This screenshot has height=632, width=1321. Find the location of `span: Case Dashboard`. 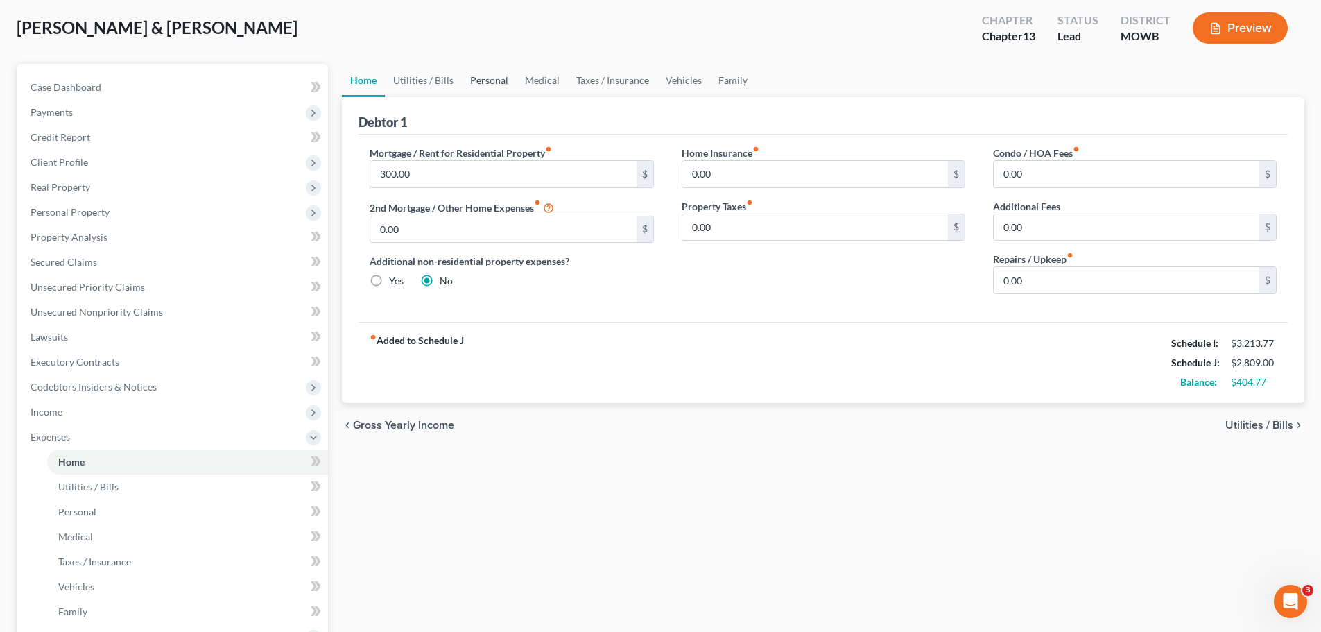

span: Case Dashboard is located at coordinates (66, 87).